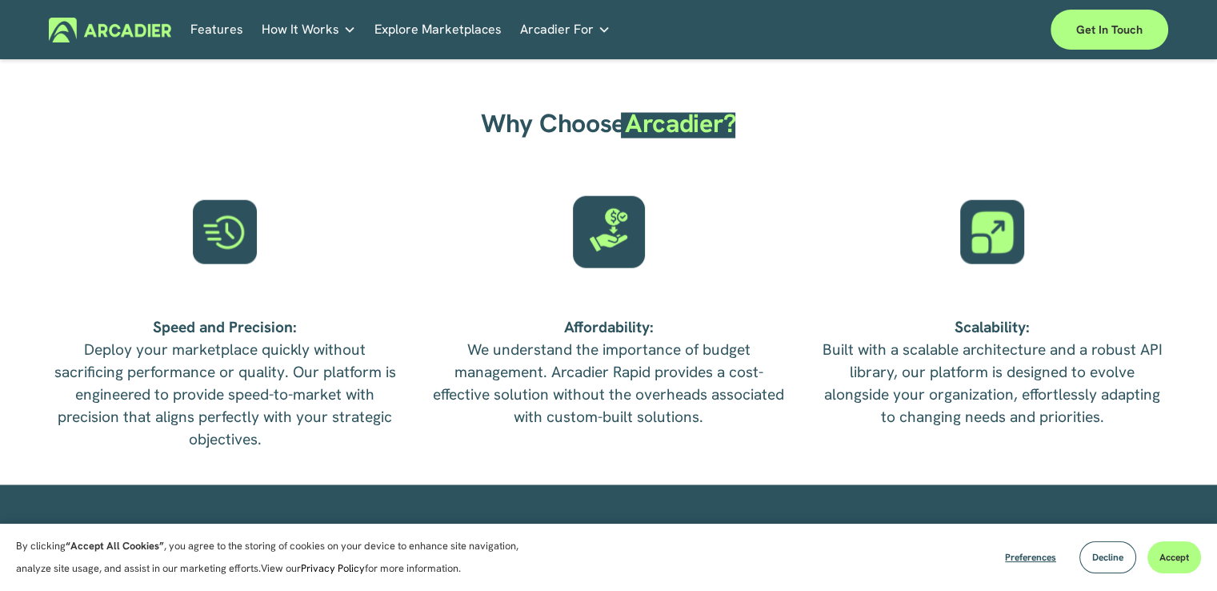 The height and width of the screenshot is (591, 1217). I want to click on a: Privacy Policy, so click(333, 567).